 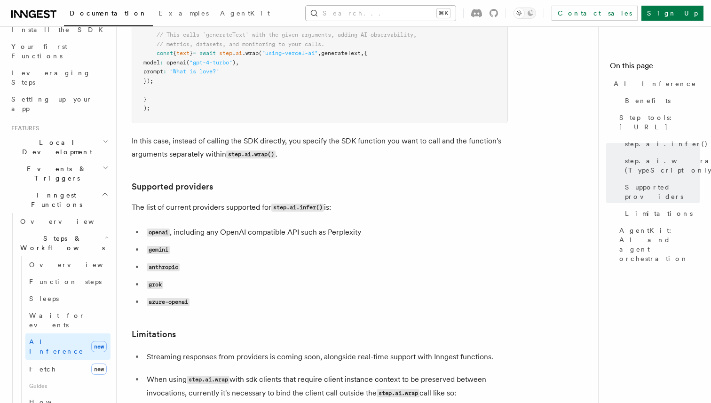 I want to click on span: Function steps, so click(x=65, y=282).